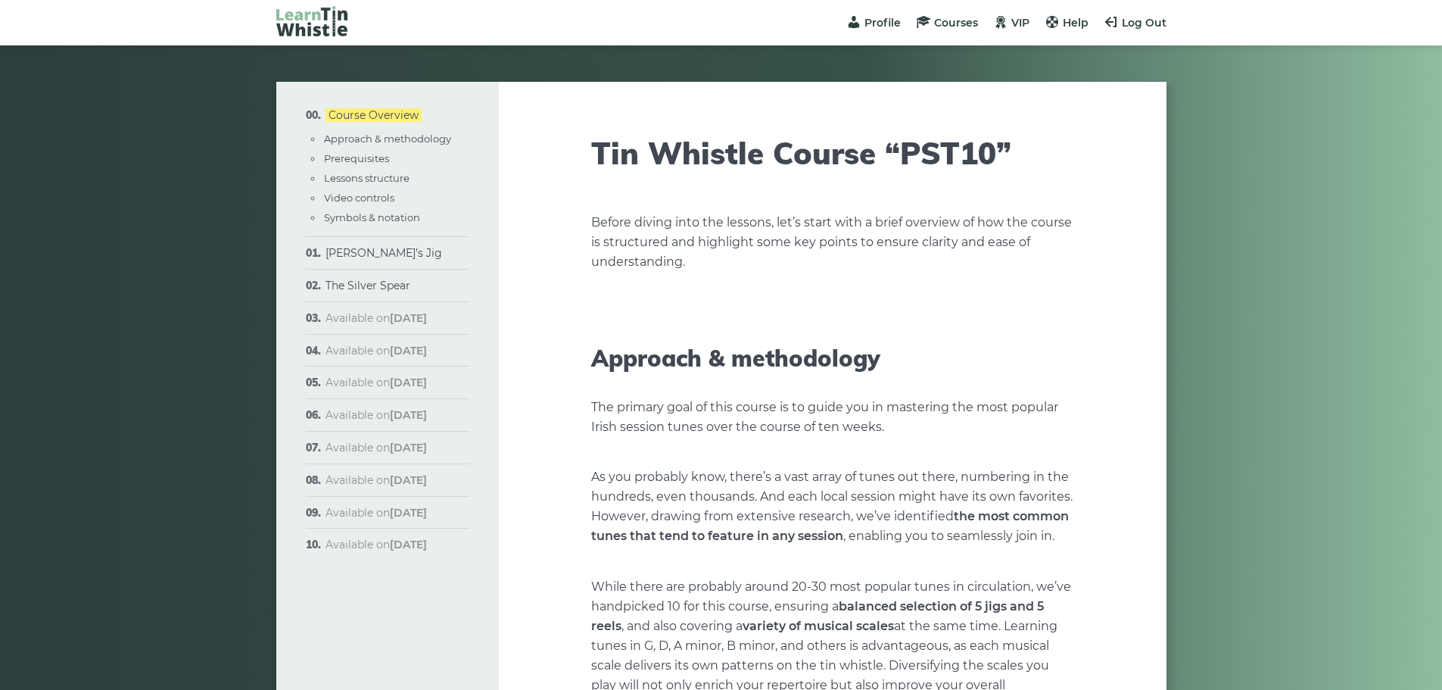 This screenshot has width=1442, height=690. Describe the element at coordinates (947, 23) in the screenshot. I see `a: Courses` at that location.